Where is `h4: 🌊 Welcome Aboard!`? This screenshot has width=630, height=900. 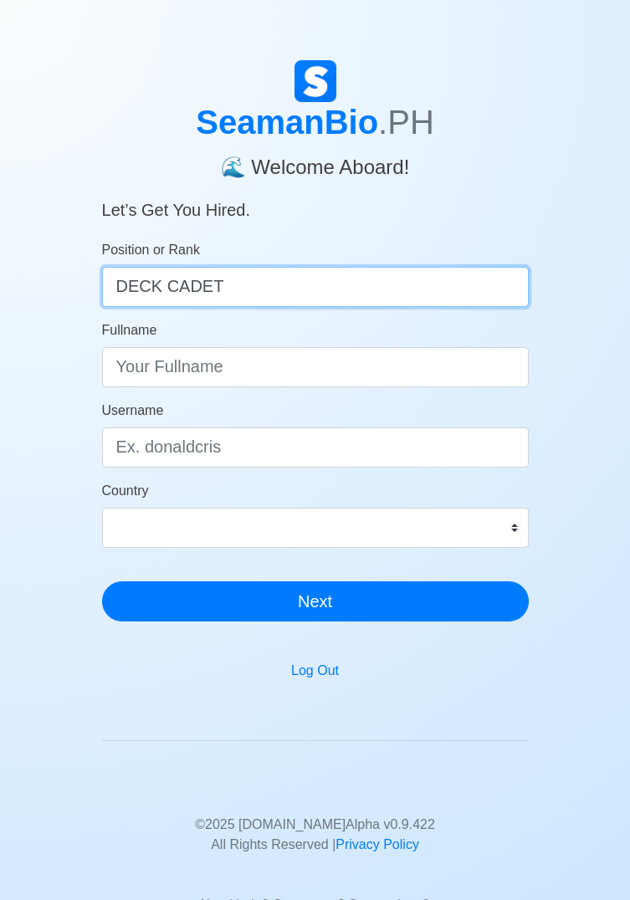 h4: 🌊 Welcome Aboard! is located at coordinates (316, 161).